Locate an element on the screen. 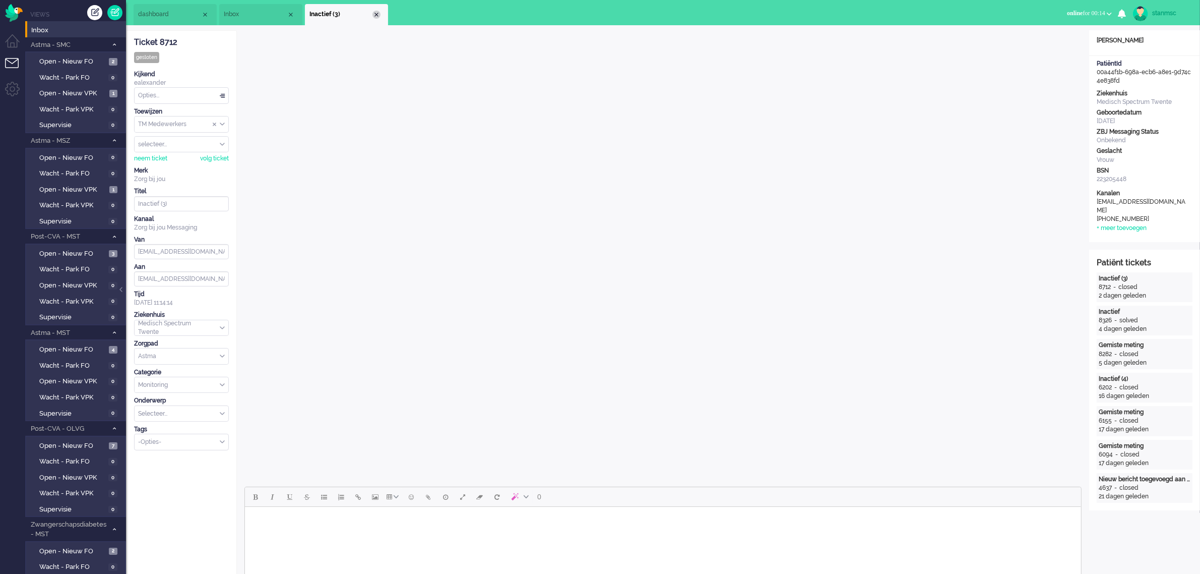  button: Add attachment is located at coordinates (429, 497).